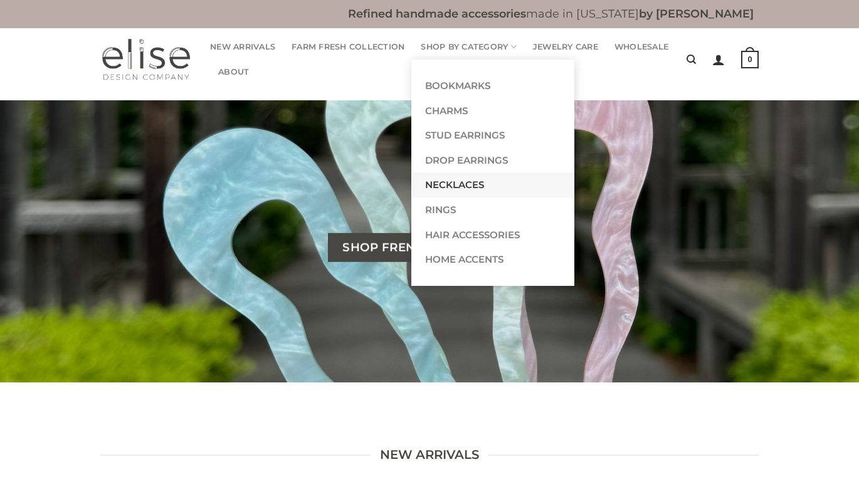 This screenshot has height=494, width=859. What do you see at coordinates (493, 160) in the screenshot?
I see `a: Drop Earrings` at bounding box center [493, 160].